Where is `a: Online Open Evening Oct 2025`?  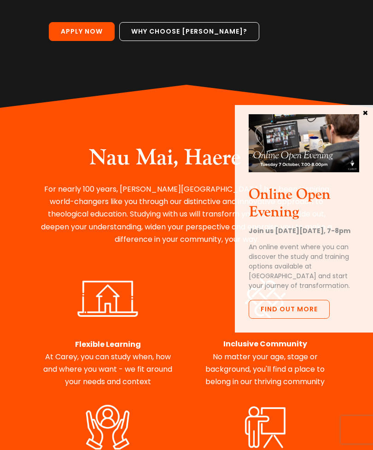 a: Online Open Evening Oct 2025 is located at coordinates (304, 170).